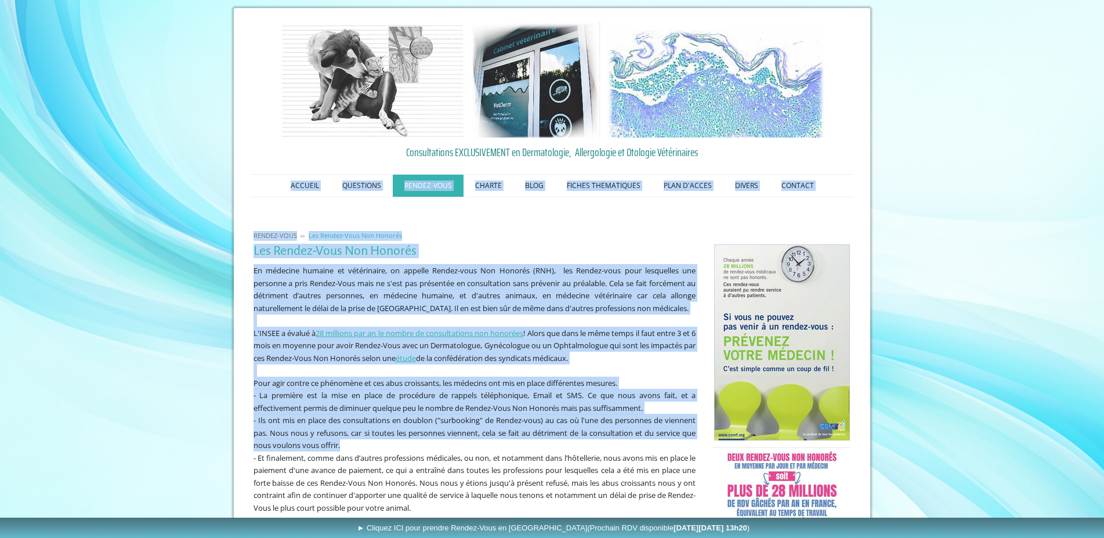  Describe the element at coordinates (355, 235) in the screenshot. I see `a: Les Rendez-Vous Non Honorés` at that location.